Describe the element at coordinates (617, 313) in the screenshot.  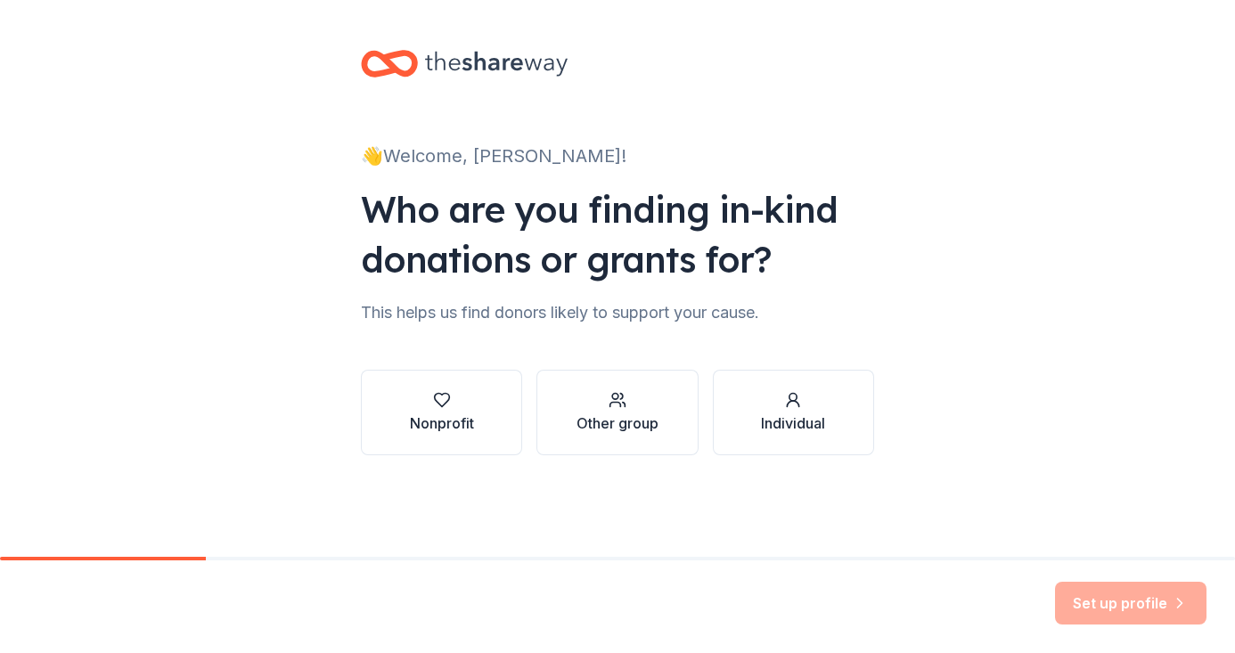
I see `div: This helps us find donors likely to support your cause.` at that location.